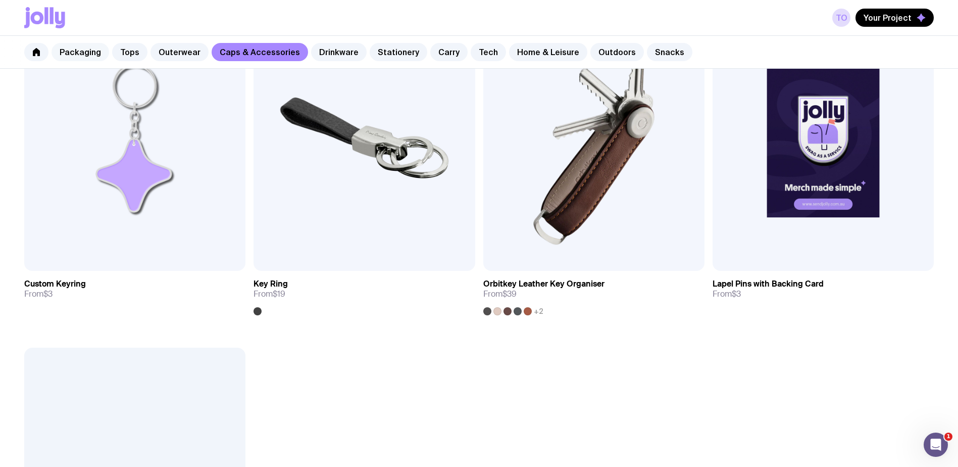  What do you see at coordinates (130, 52) in the screenshot?
I see `a: Tops` at bounding box center [130, 52].